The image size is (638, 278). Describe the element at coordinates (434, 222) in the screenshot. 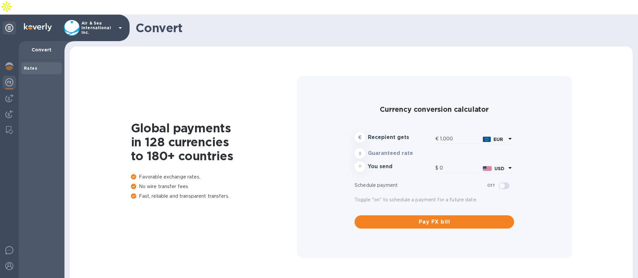

I see `button: Pay FX bill` at that location.